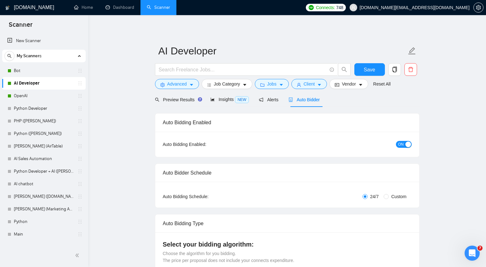 The height and width of the screenshot is (267, 486). Describe the element at coordinates (349, 84) in the screenshot. I see `span: Vendor` at that location.